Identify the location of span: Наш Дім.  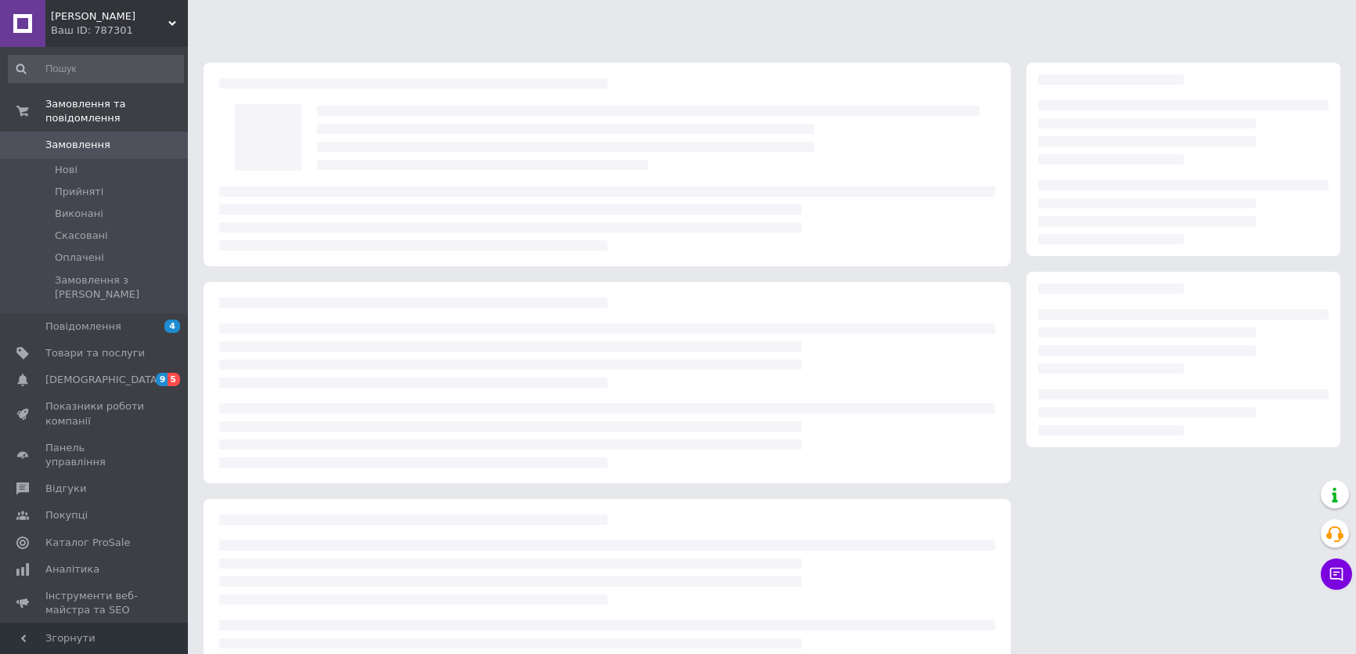
(110, 16).